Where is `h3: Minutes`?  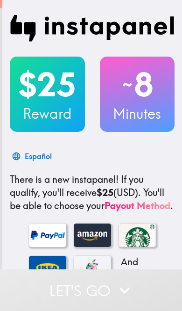 h3: Minutes is located at coordinates (137, 113).